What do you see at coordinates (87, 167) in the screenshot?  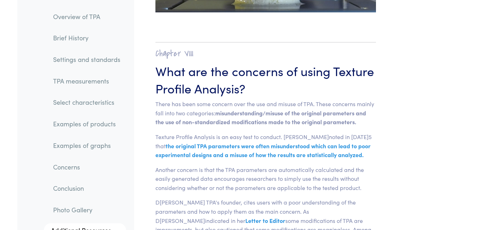 I see `a: Concerns` at bounding box center [87, 167].